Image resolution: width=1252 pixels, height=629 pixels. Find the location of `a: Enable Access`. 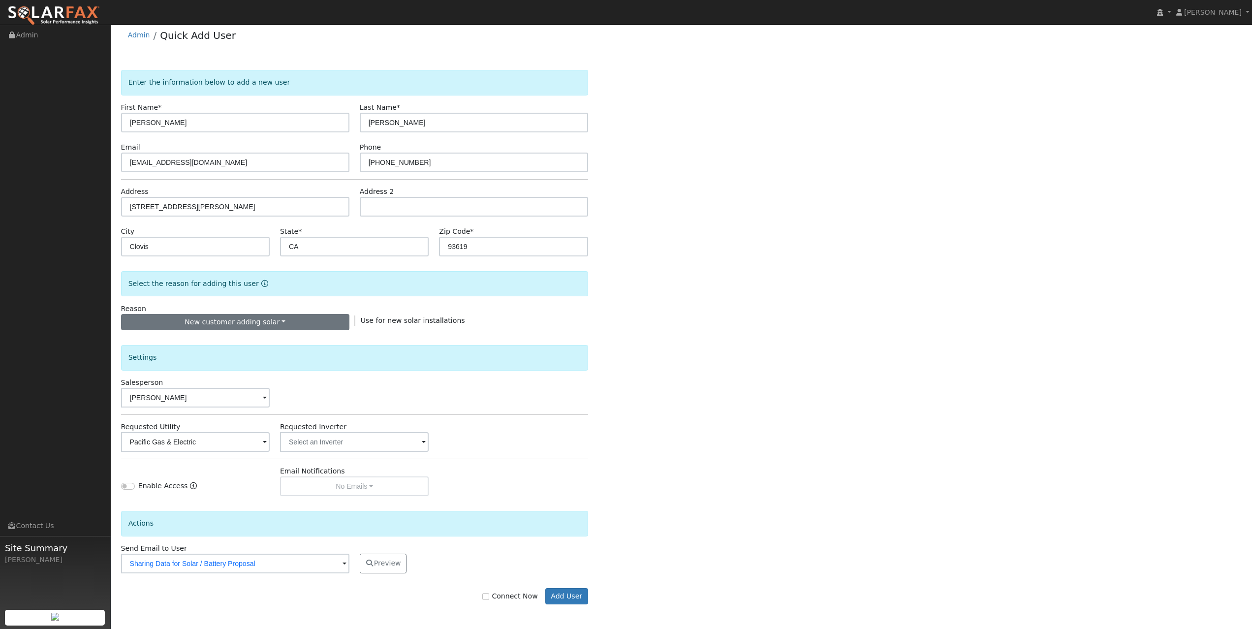

a: Enable Access is located at coordinates (193, 488).